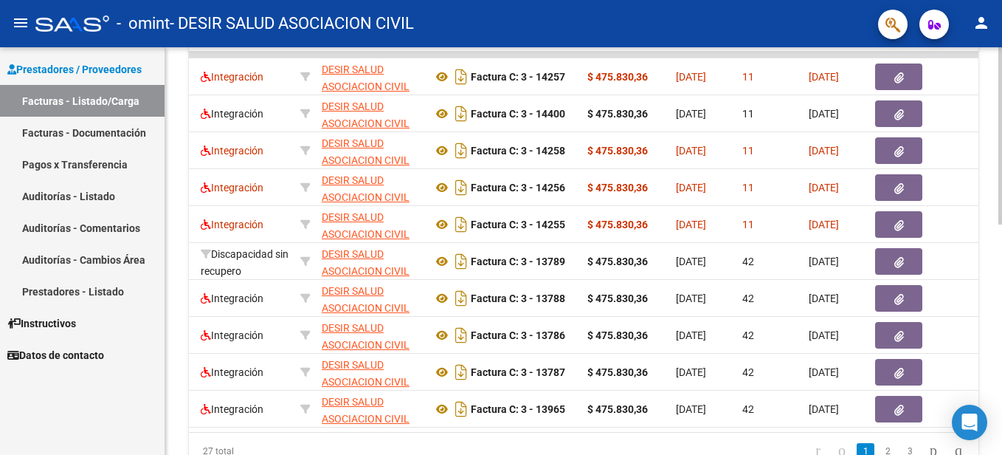 This screenshot has height=455, width=1002. What do you see at coordinates (518, 409) in the screenshot?
I see `strong: Factura C: 3 - 13965` at bounding box center [518, 409].